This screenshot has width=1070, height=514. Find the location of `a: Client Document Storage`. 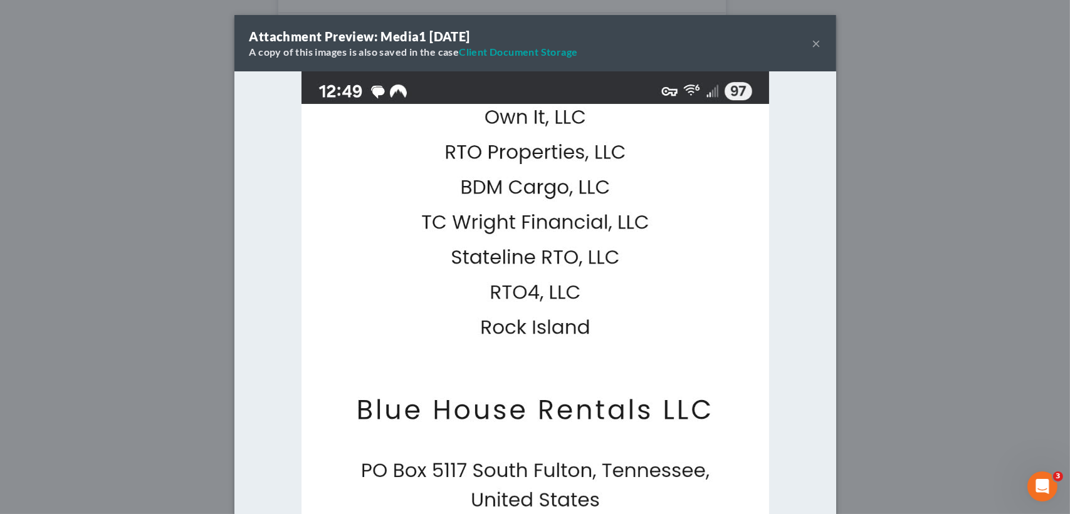

a: Client Document Storage is located at coordinates (518, 51).